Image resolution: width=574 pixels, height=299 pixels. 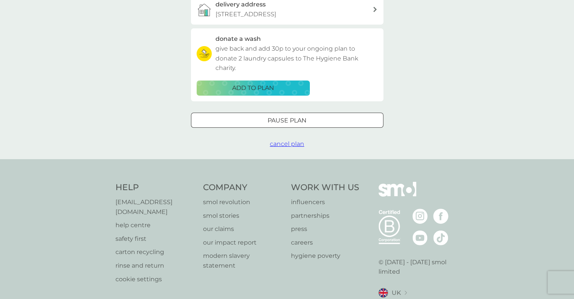 What do you see at coordinates (238, 39) in the screenshot?
I see `h3: donate a wash` at bounding box center [238, 39].